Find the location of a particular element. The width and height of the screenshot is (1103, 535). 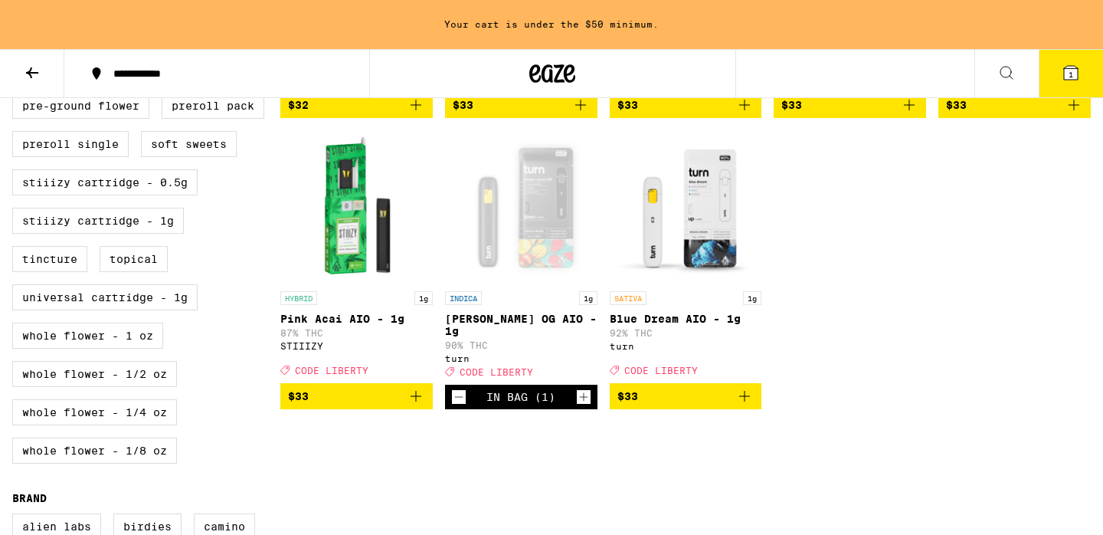

span: Hi. Need any help? is located at coordinates (60, 17).